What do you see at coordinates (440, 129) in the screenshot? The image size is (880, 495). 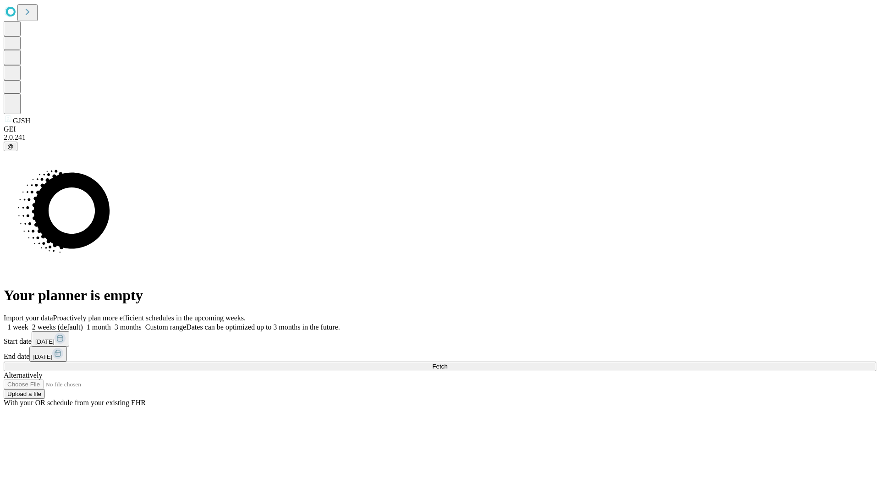 I see `div: GEI` at bounding box center [440, 129].